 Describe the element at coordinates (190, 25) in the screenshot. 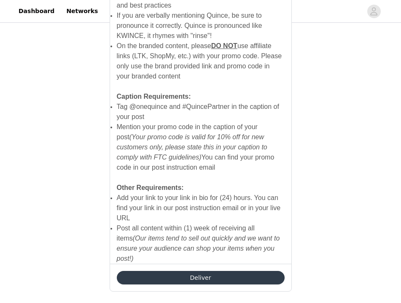

I see `span: If you are verbally mentioning Quince, be sure to pronounce it correctly. Quince is pronounced li...` at that location.